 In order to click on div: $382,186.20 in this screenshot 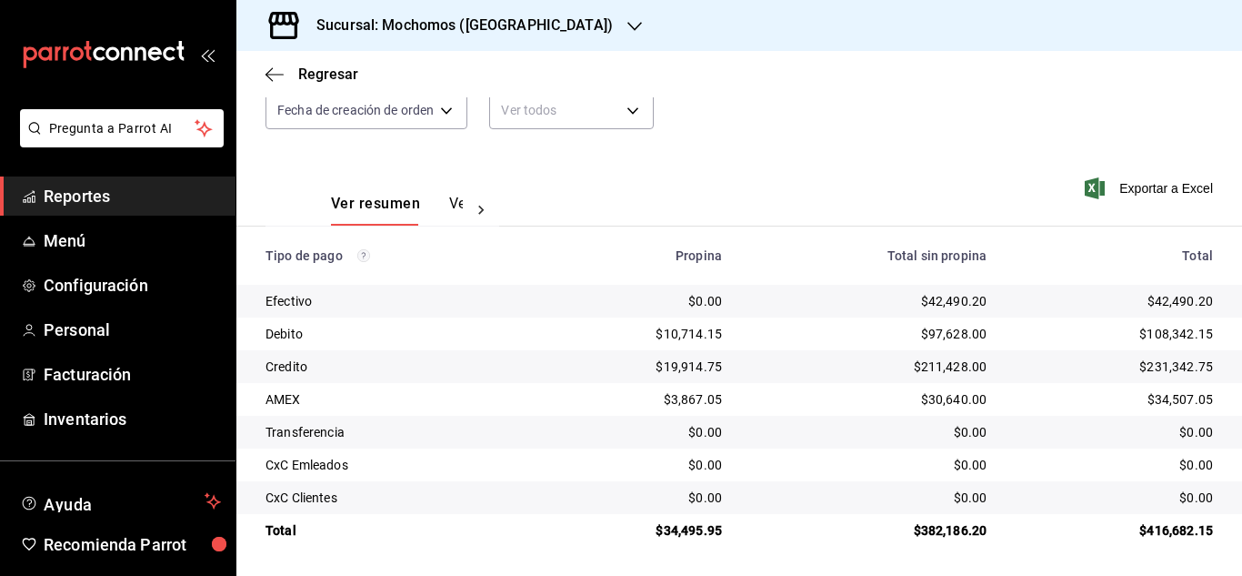, I will do `click(868, 530)`.